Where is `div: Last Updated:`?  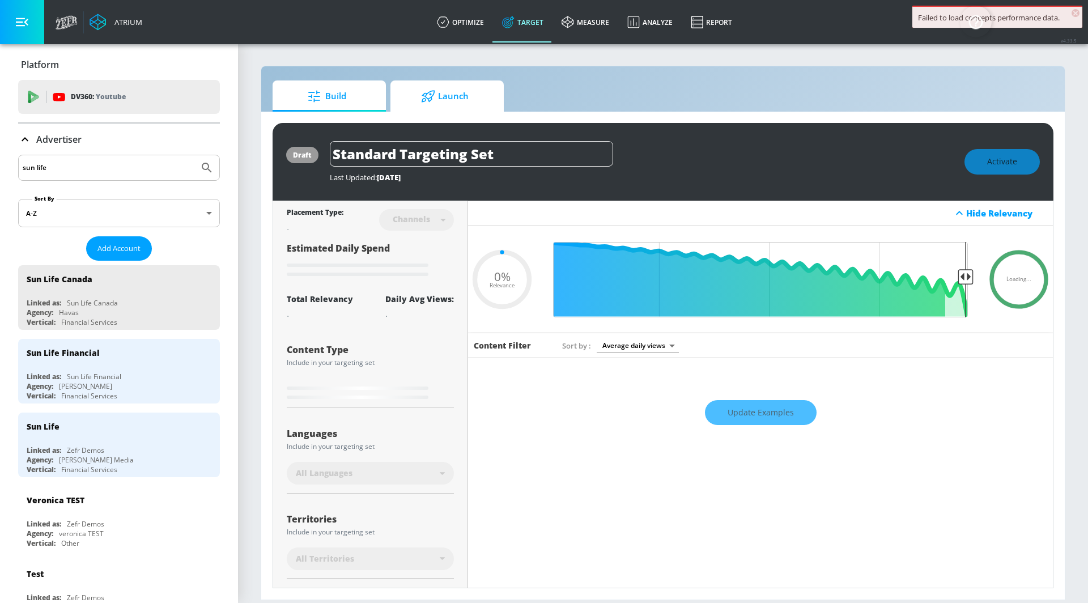
div: Last Updated: is located at coordinates (641, 177).